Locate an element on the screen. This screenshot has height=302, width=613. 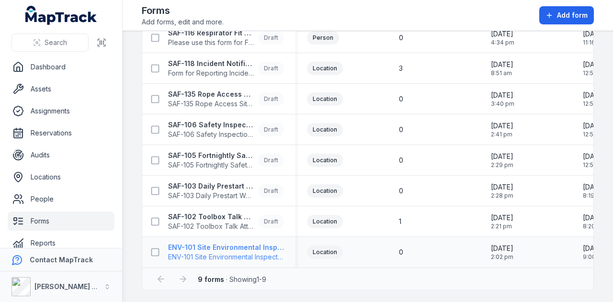
time: 09/09/2025, 8:20:12 am is located at coordinates (594, 222).